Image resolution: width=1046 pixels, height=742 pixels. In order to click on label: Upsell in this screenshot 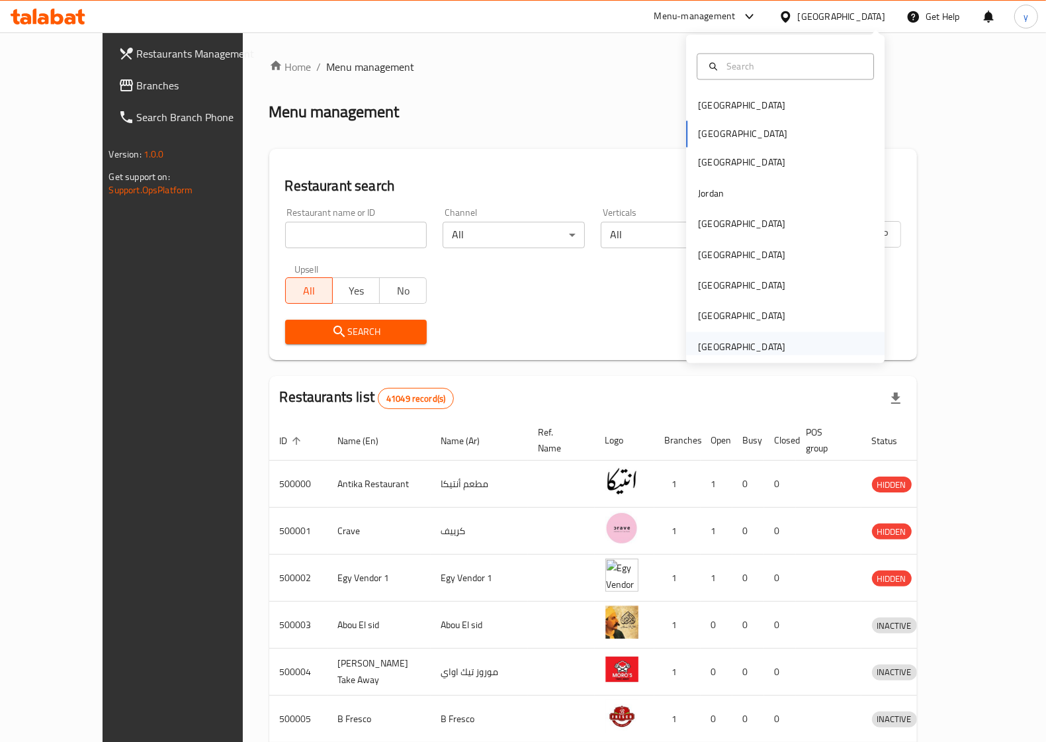, I will do `click(306, 269)`.